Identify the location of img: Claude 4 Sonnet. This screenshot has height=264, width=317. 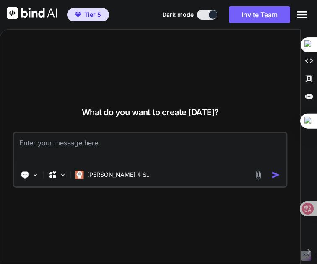
(80, 175).